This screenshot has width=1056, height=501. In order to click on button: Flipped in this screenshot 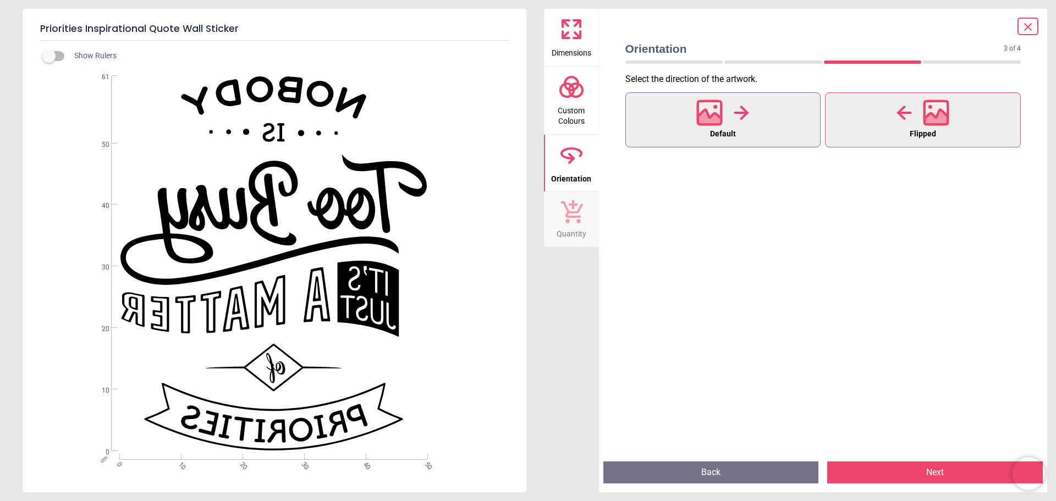, I will do `click(923, 120)`.